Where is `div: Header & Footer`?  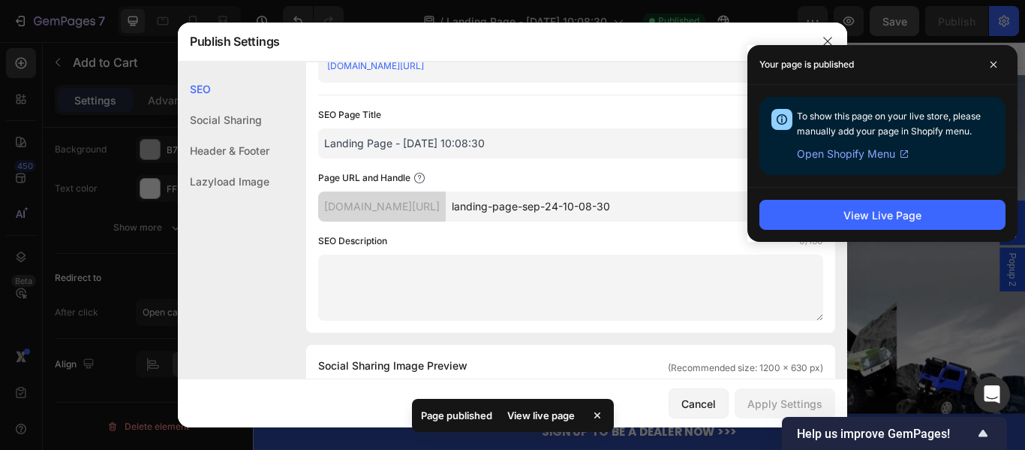
div: Header & Footer is located at coordinates (224, 150).